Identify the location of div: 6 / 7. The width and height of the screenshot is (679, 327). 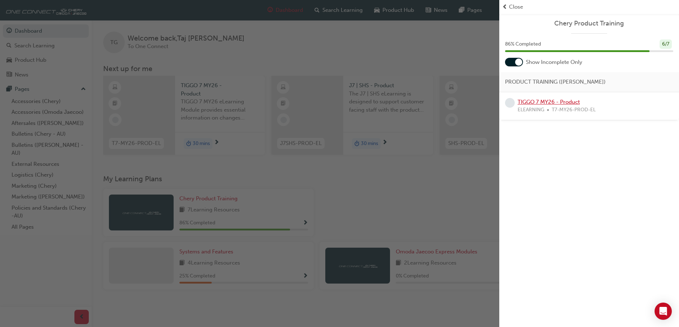
(665, 44).